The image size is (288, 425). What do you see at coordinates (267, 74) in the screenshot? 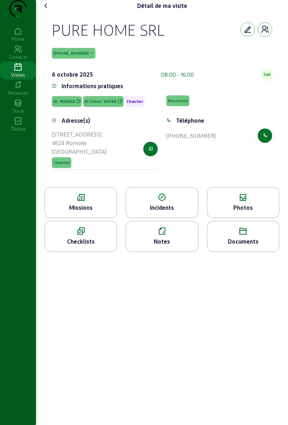
I see `span: Fait` at bounding box center [267, 74].